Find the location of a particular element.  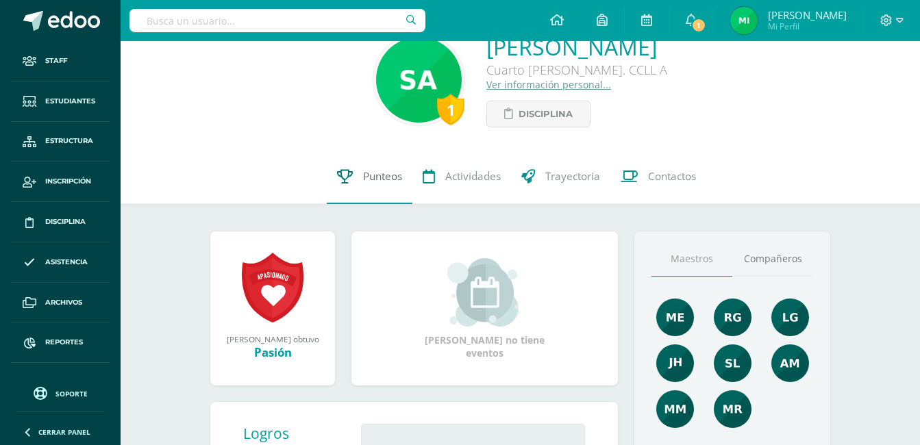

a: Compañeros is located at coordinates (773, 259).